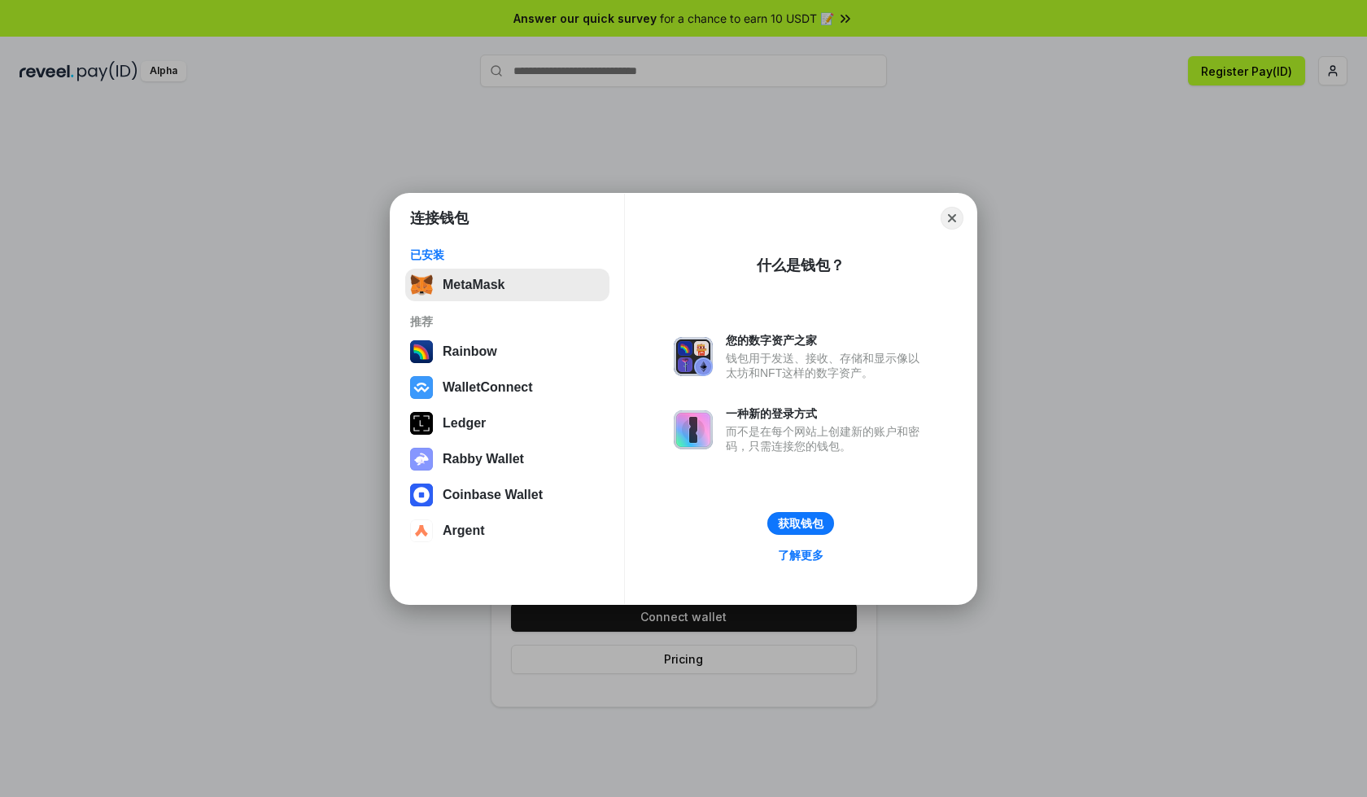 Image resolution: width=1367 pixels, height=797 pixels. What do you see at coordinates (464, 423) in the screenshot?
I see `div: Ledger` at bounding box center [464, 423].